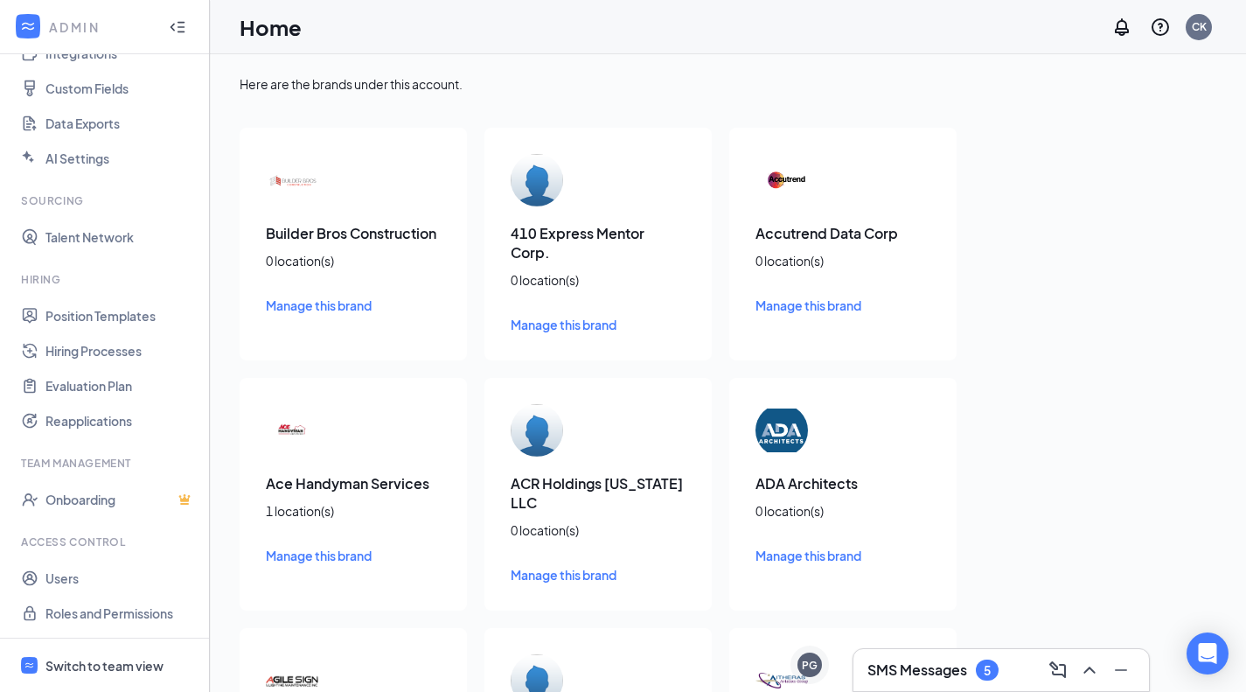  I want to click on div: ADMIN, so click(101, 27).